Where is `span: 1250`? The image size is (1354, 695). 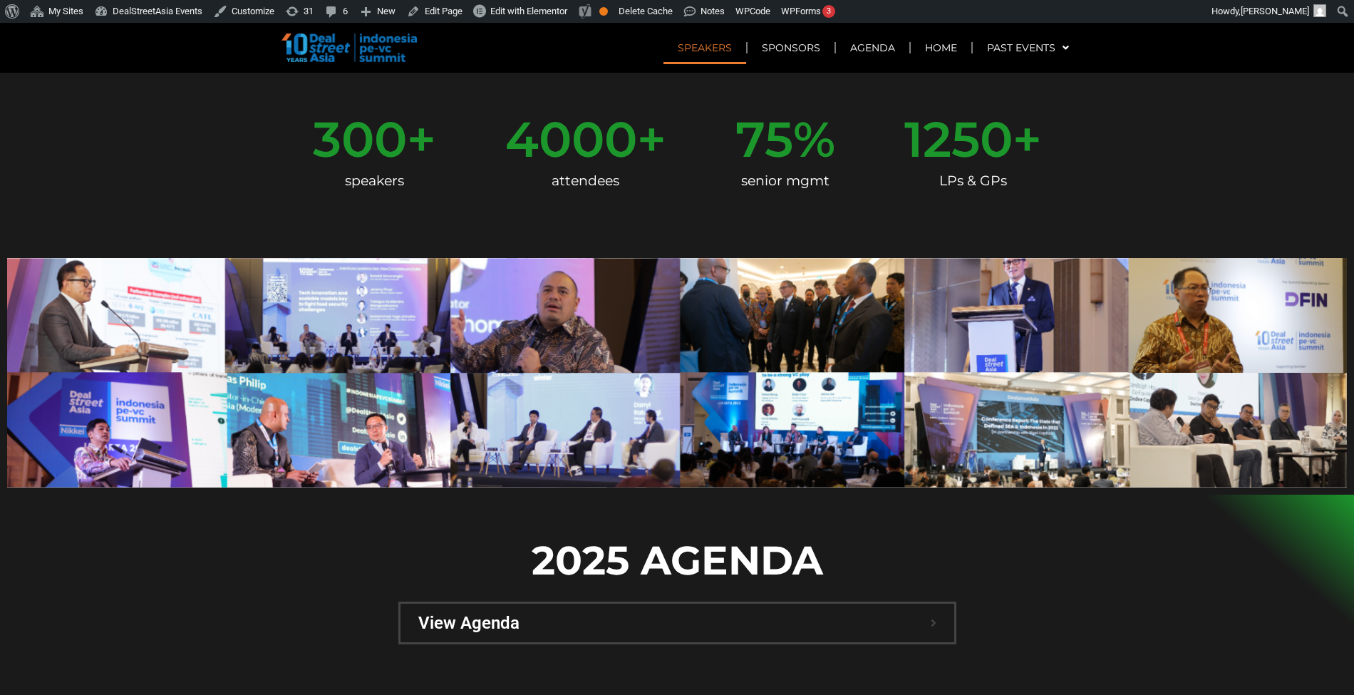
span: 1250 is located at coordinates (958, 139).